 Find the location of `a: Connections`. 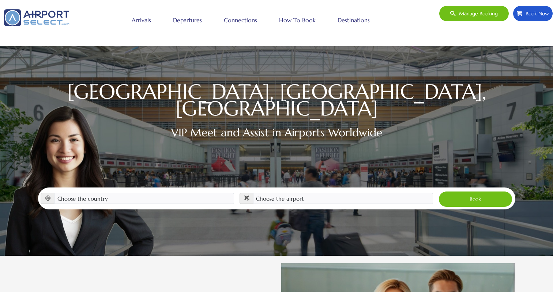

a: Connections is located at coordinates (240, 20).